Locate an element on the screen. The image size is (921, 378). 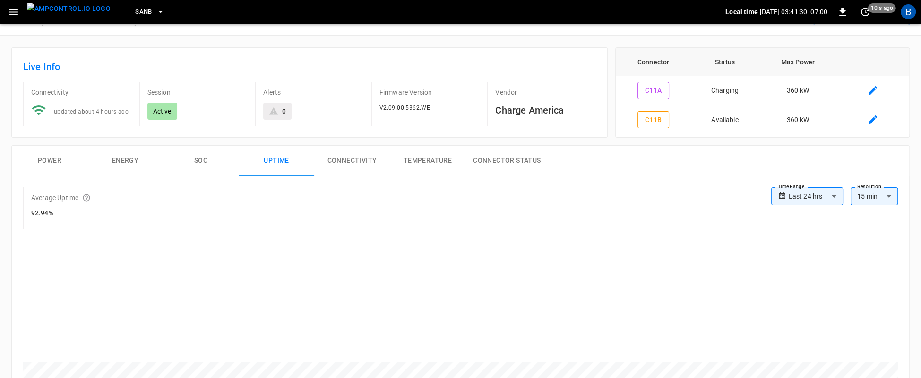
p: Average Uptime is located at coordinates (55, 198).